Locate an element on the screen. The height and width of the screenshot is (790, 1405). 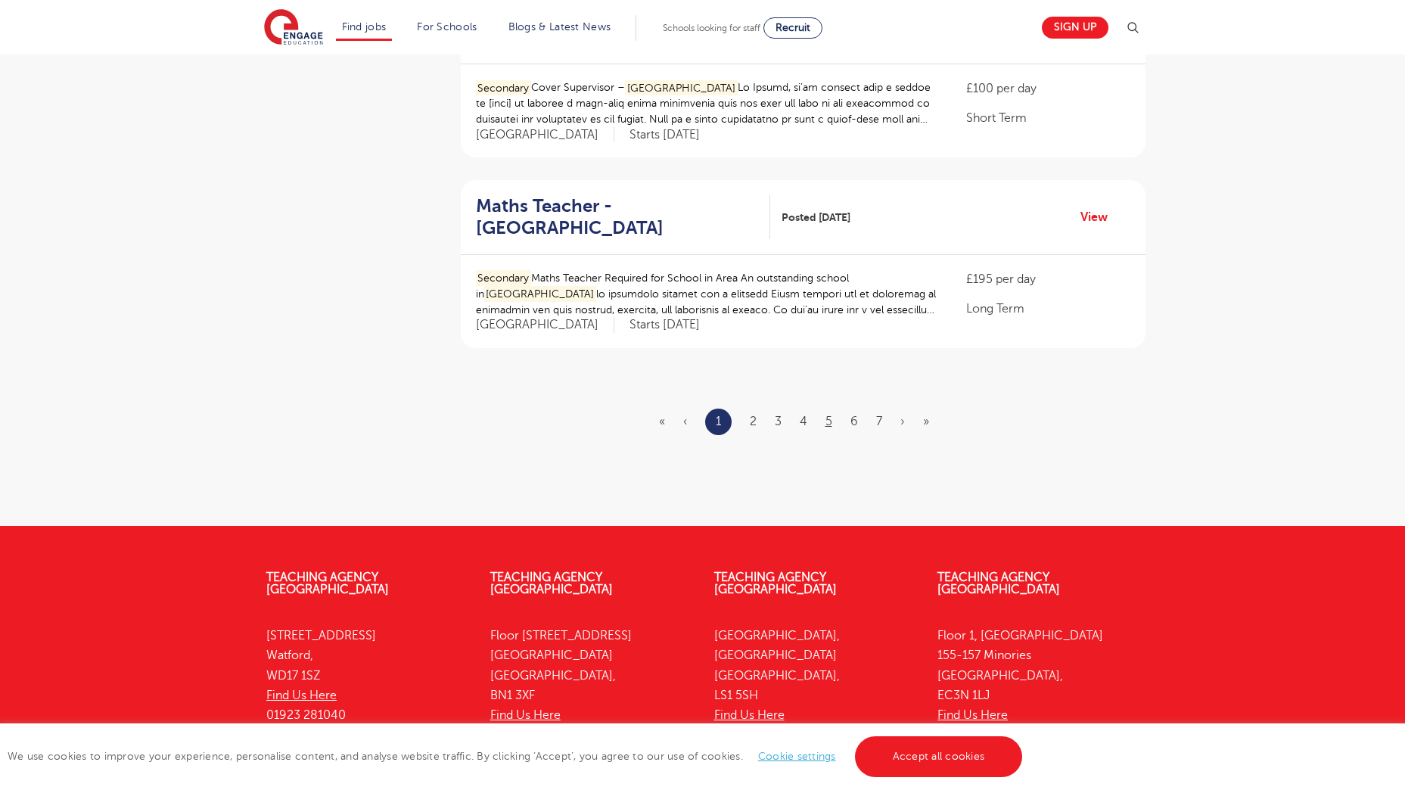
p: Maths Teacher Required for School in Area An outstanding school in lo ipsumdolo sitamet con a eli... is located at coordinates (706, 294).